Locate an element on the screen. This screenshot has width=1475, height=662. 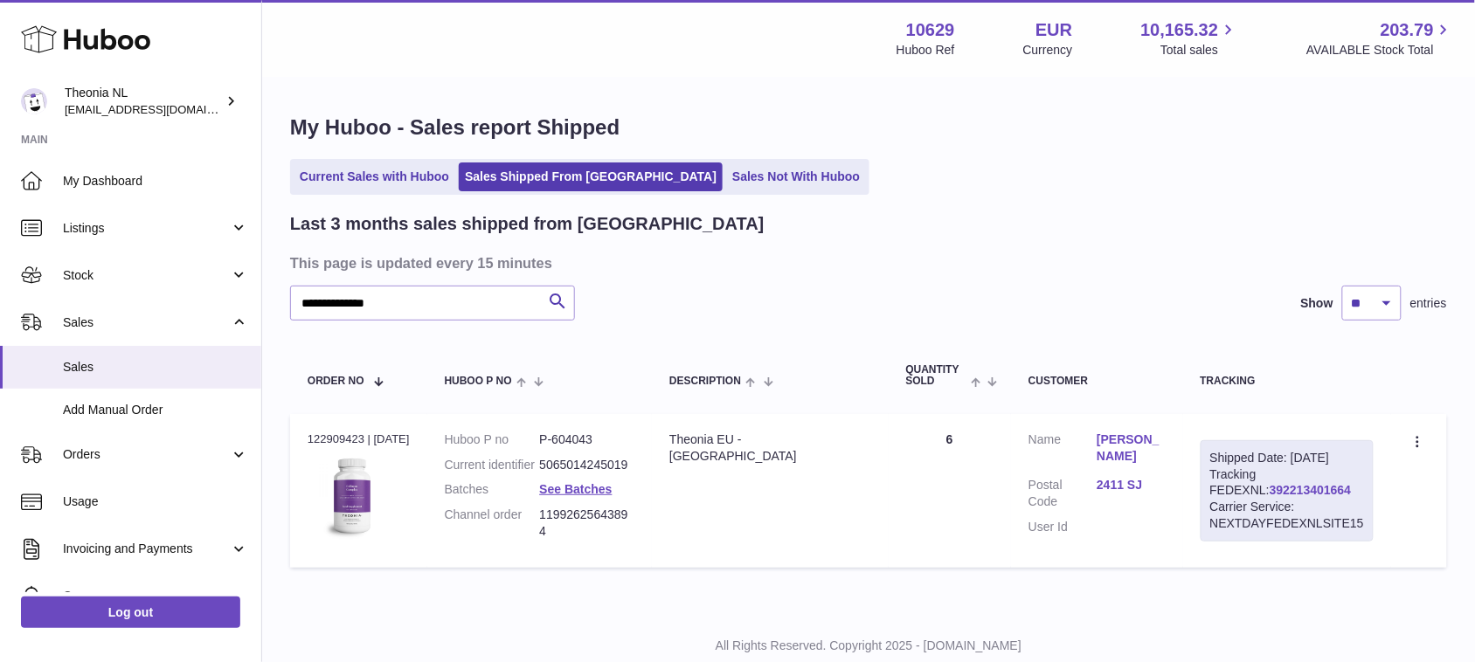
dd: 5065014245019 is located at coordinates (586, 465).